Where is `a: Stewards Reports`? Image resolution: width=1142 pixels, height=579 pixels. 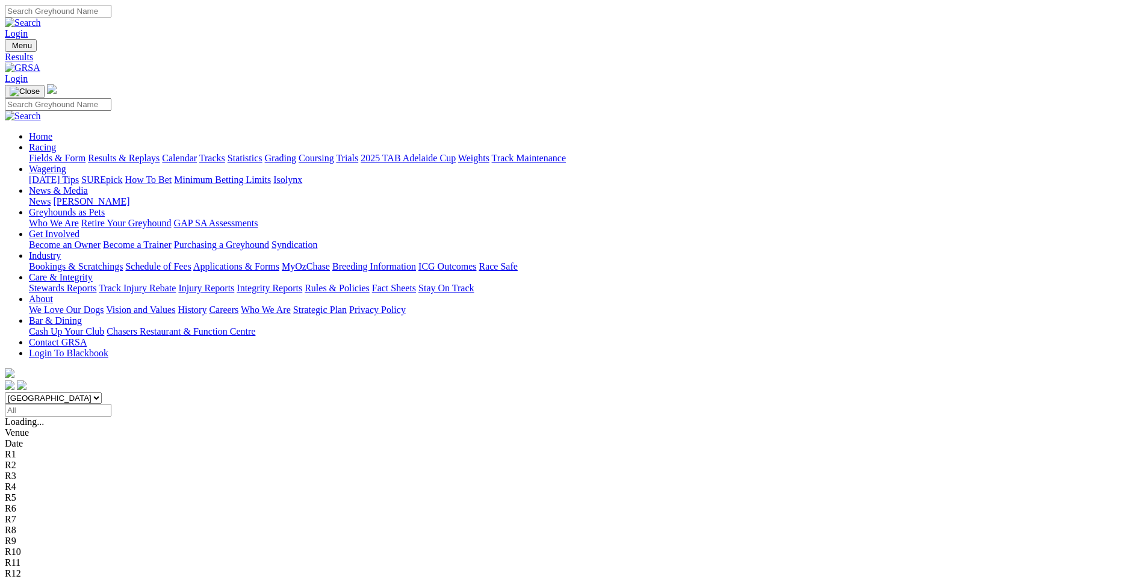 a: Stewards Reports is located at coordinates (63, 288).